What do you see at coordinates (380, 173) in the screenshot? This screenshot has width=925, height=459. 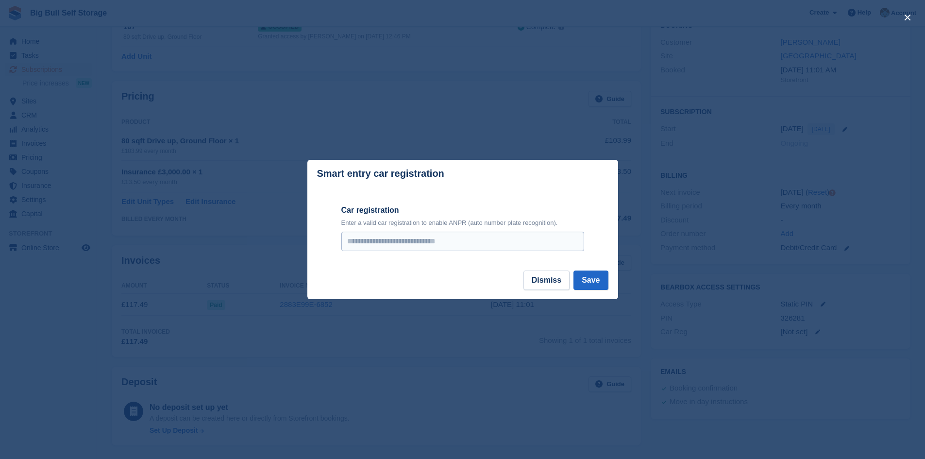 I see `p: Smart entry car registration` at bounding box center [380, 173].